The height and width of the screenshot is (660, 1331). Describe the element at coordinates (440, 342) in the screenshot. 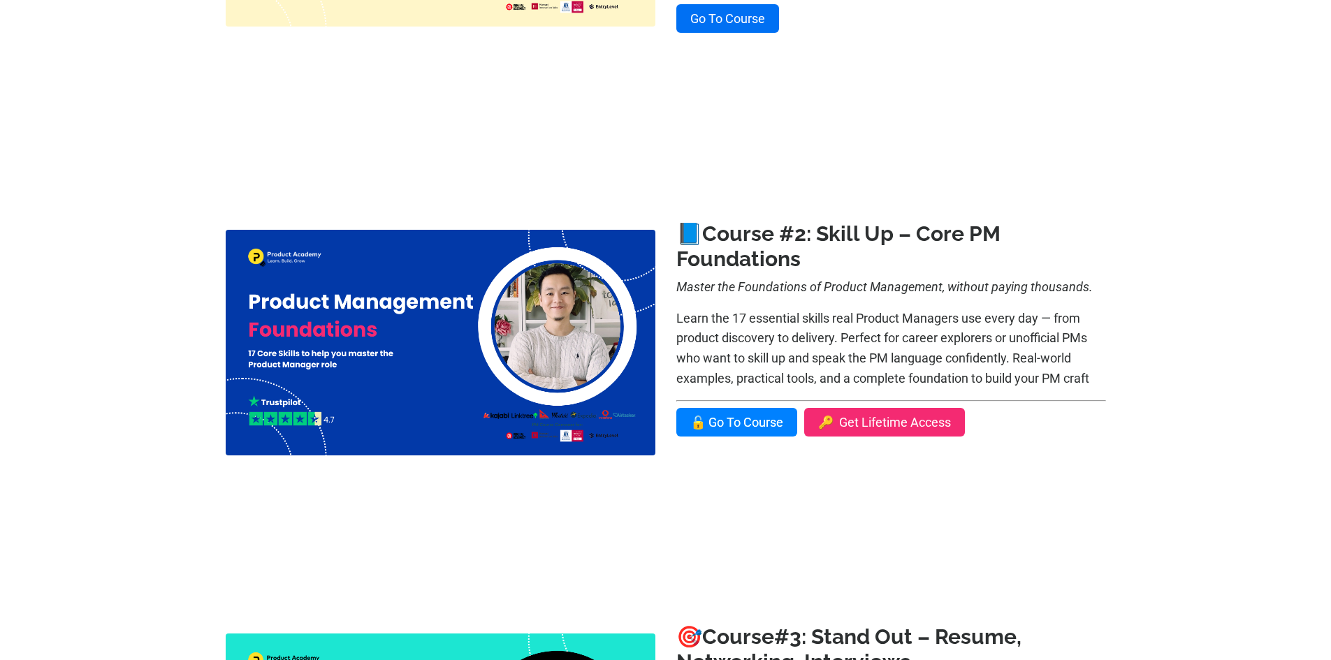

I see `img: 62b2441-a0a2-b5e6-bea-601a6a2a63b_12.png` at that location.